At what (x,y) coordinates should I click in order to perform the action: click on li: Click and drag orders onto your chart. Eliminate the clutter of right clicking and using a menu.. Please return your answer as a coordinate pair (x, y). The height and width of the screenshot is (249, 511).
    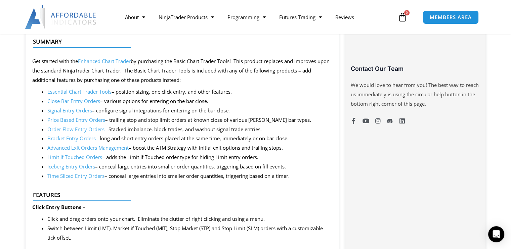
    Looking at the image, I should click on (190, 219).